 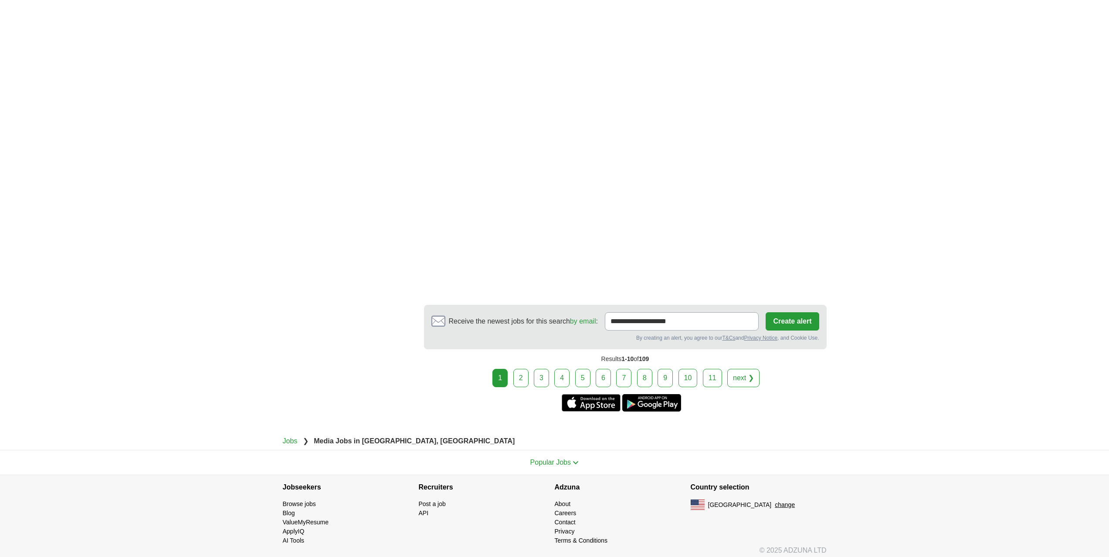 What do you see at coordinates (688, 378) in the screenshot?
I see `a: 10` at bounding box center [688, 378].